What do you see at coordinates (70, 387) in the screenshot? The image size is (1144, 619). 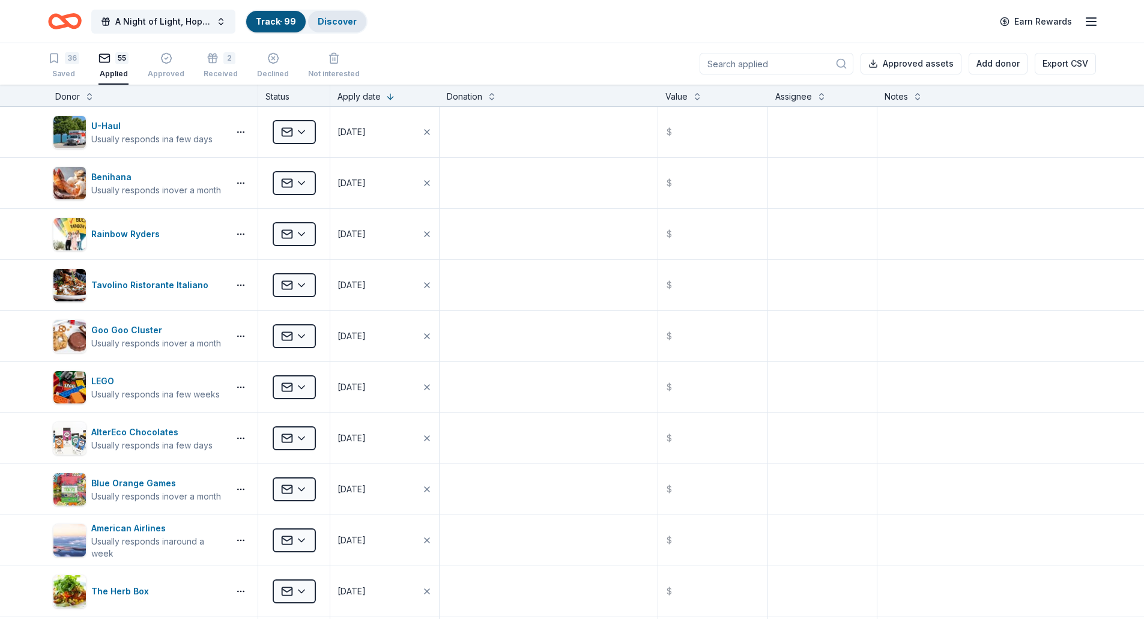 I see `img: Image for LEGO` at bounding box center [70, 387].